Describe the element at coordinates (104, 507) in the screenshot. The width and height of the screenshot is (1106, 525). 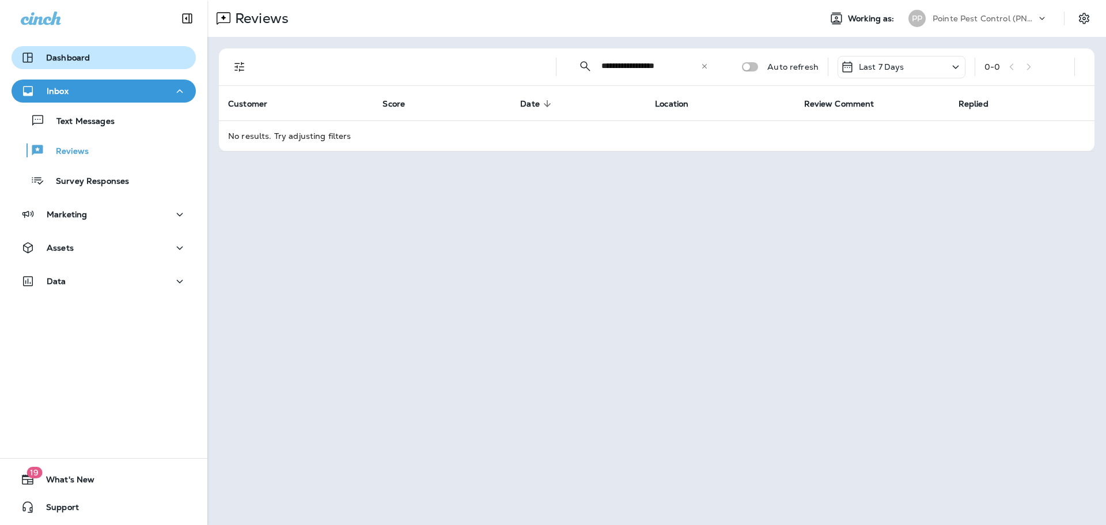
I see `button: Support` at that location.